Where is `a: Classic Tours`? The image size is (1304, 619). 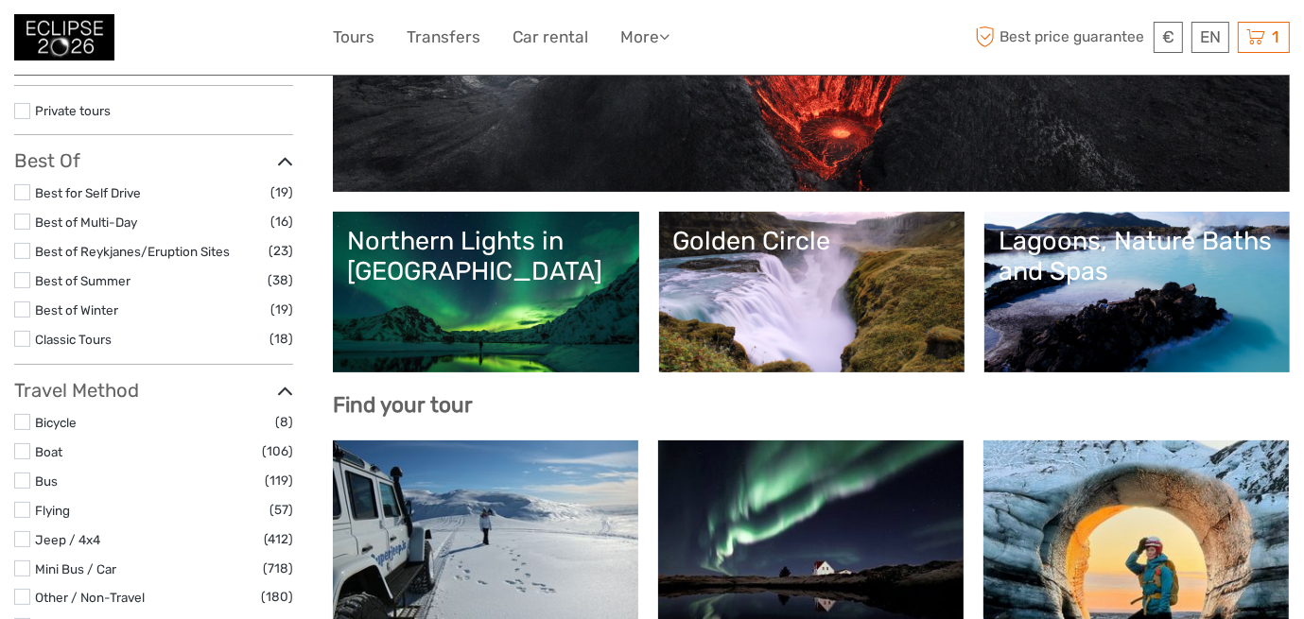 a: Classic Tours is located at coordinates (73, 339).